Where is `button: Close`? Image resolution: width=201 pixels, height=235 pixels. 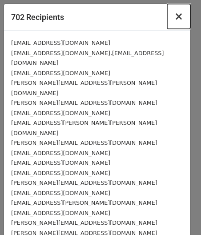
button: Close is located at coordinates (179, 16).